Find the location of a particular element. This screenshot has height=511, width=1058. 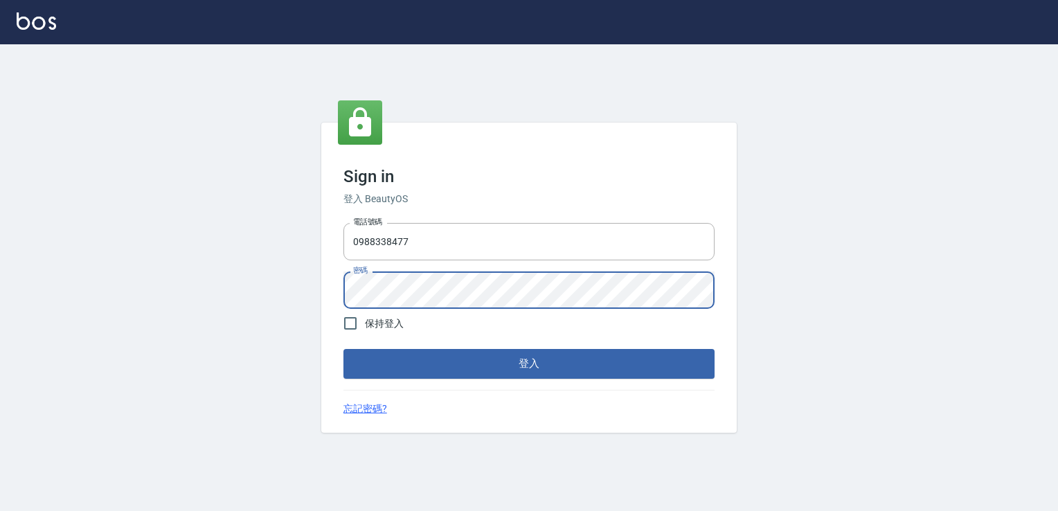

span: 保持登入 is located at coordinates (384, 323).